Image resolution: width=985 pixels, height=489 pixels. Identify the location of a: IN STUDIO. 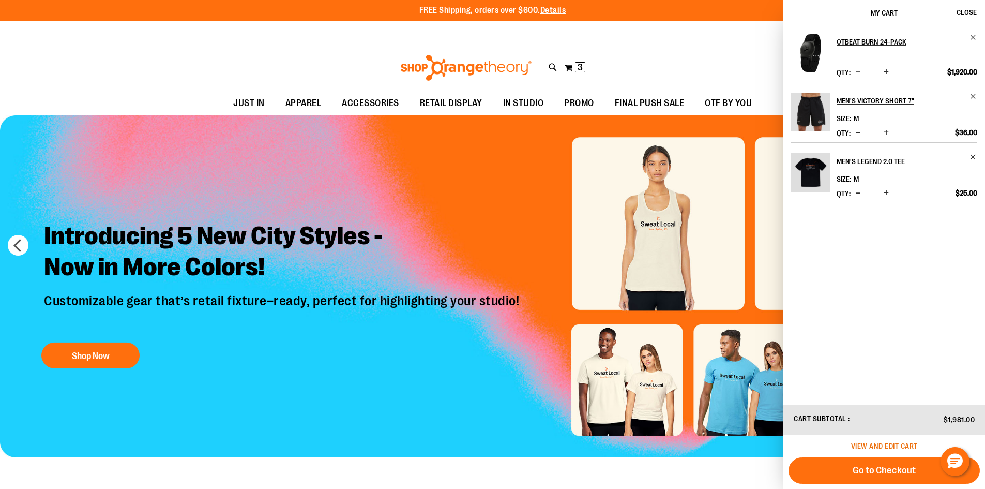
(523, 103).